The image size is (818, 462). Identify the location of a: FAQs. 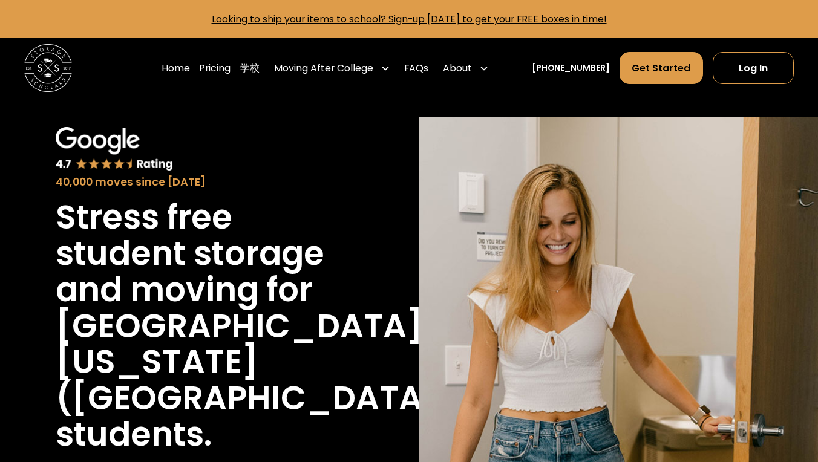
(416, 68).